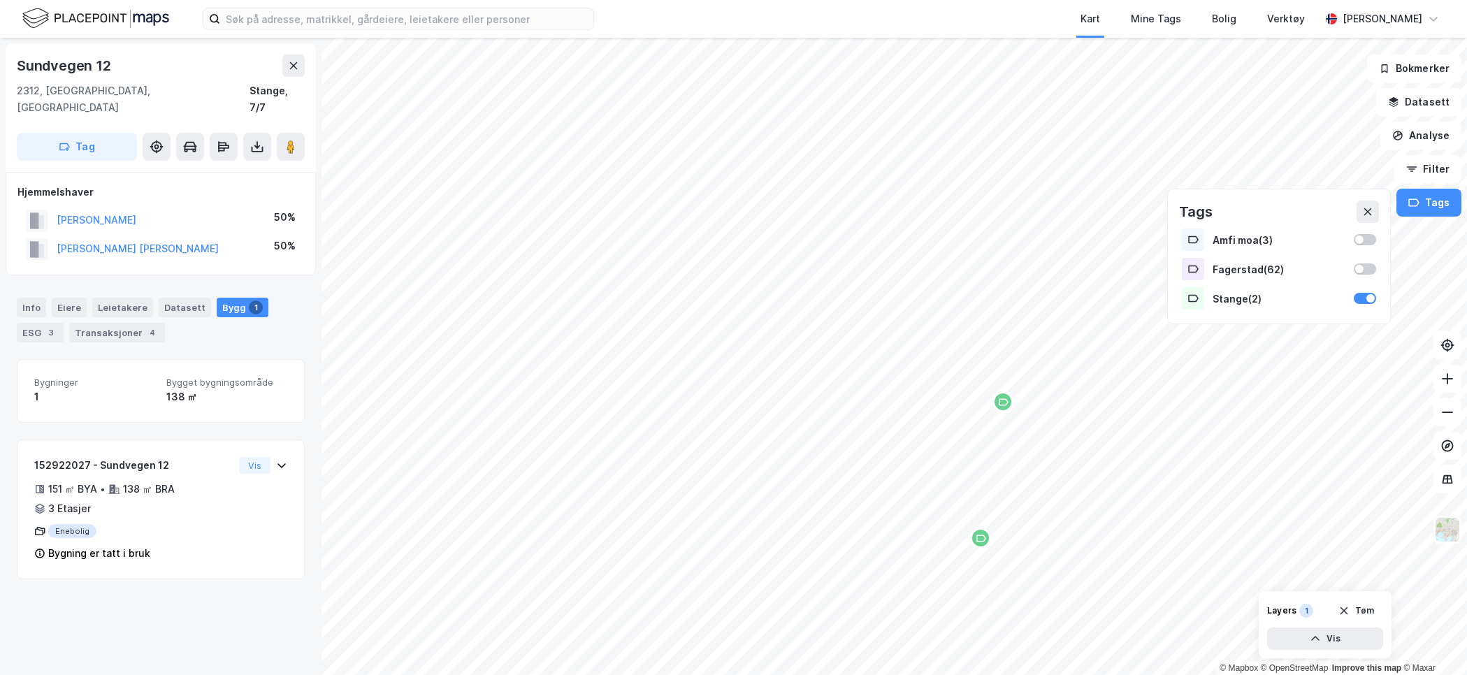 This screenshot has height=675, width=1467. What do you see at coordinates (1421, 136) in the screenshot?
I see `button: Analyse` at bounding box center [1421, 136].